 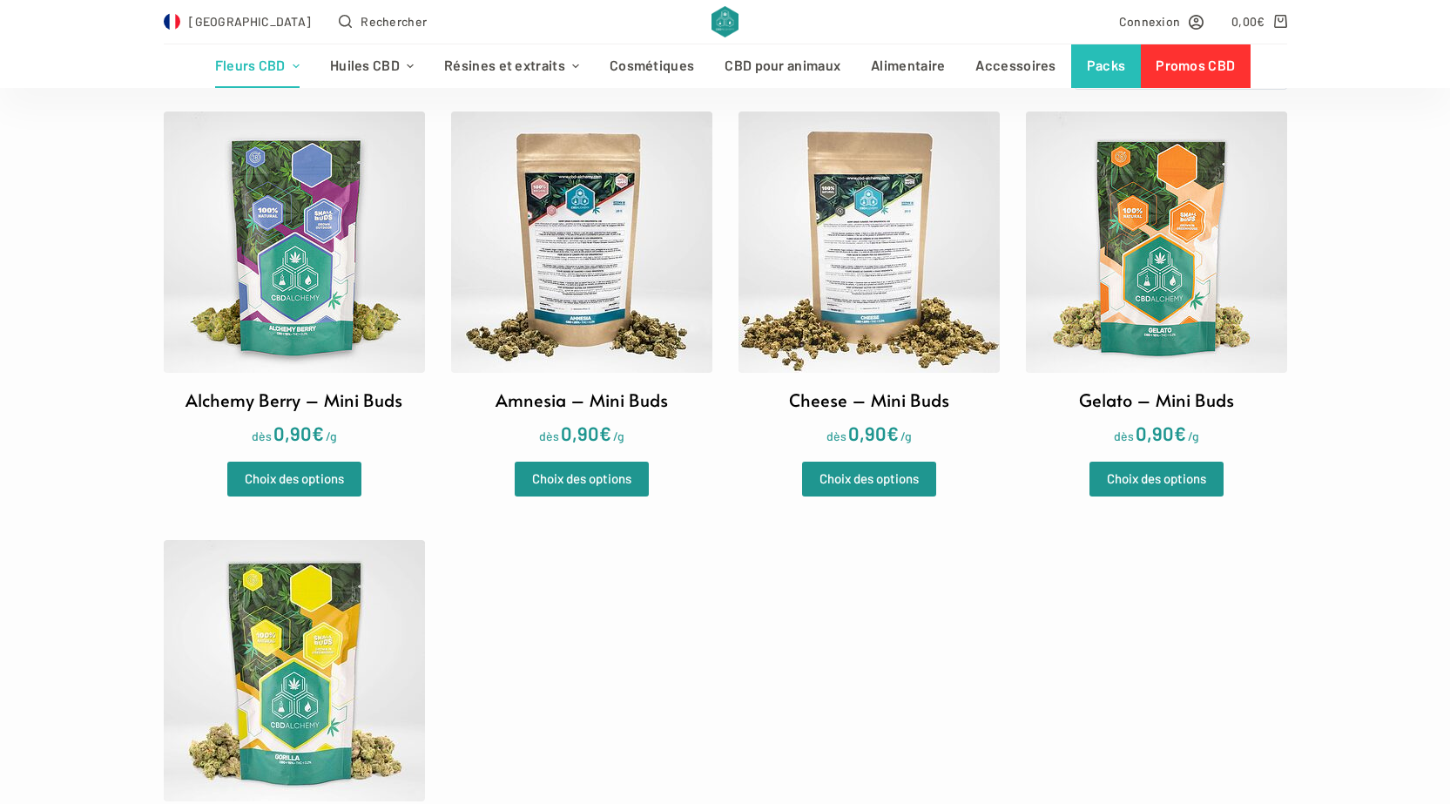 What do you see at coordinates (1196, 66) in the screenshot?
I see `a: Promos CBD` at bounding box center [1196, 66].